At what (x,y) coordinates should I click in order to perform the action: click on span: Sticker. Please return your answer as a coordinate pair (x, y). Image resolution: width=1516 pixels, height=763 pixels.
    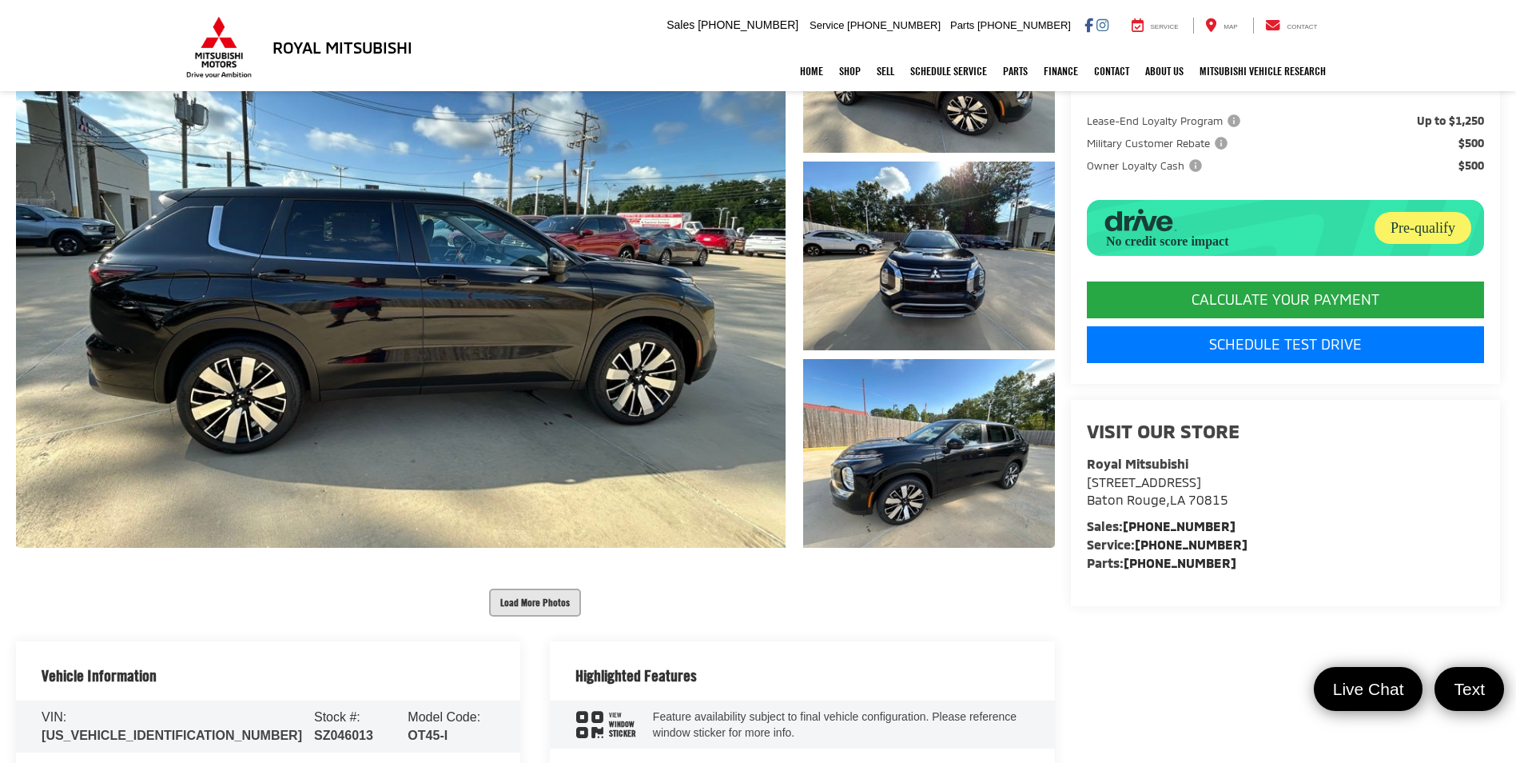
    Looking at the image, I should click on (623, 733).